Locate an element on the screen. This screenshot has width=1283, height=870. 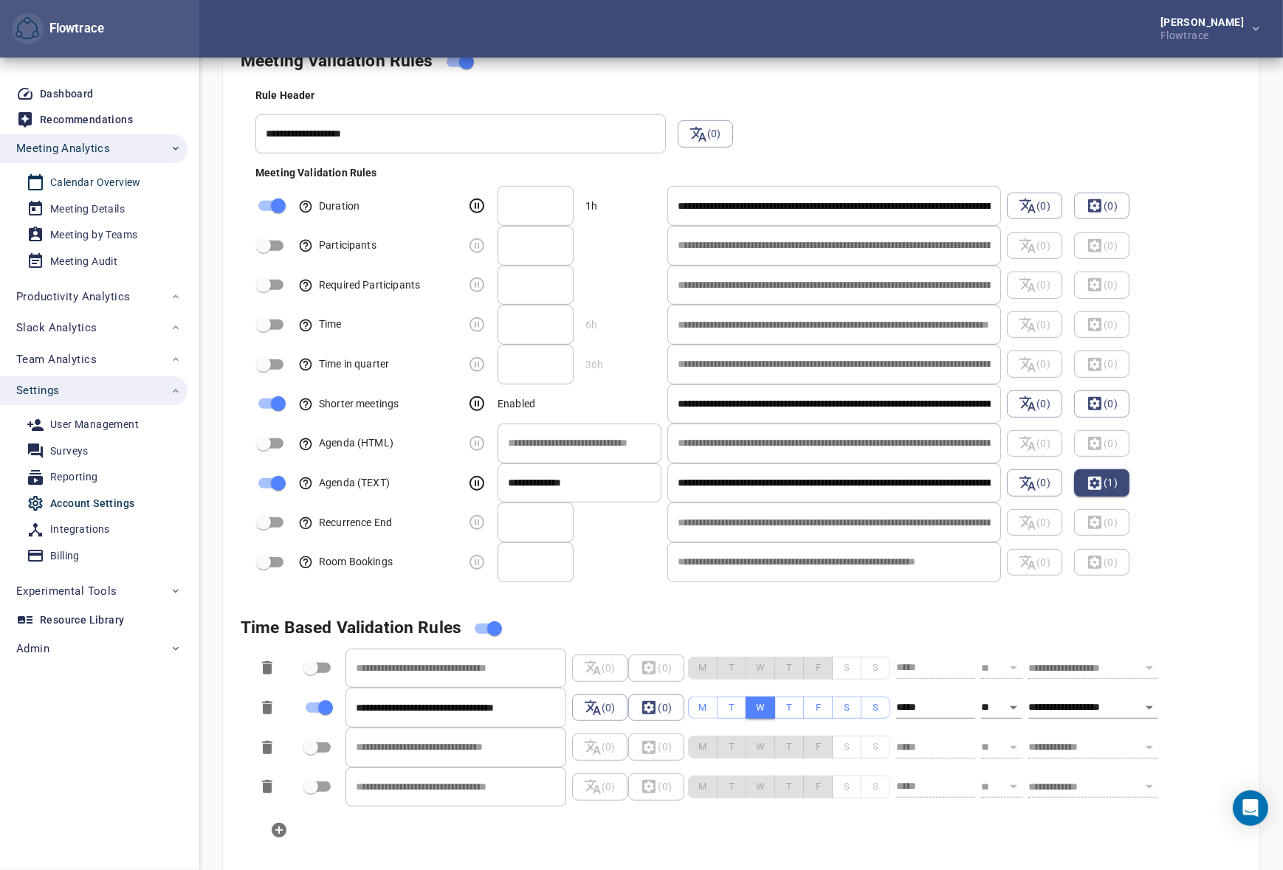
div: Calendar Overview is located at coordinates (95, 182).